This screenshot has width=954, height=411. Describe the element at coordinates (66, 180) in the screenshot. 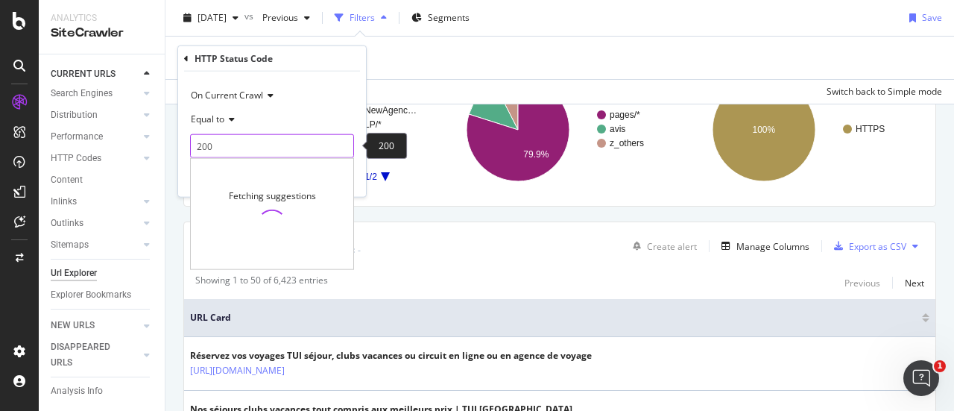

I see `div: Content` at that location.